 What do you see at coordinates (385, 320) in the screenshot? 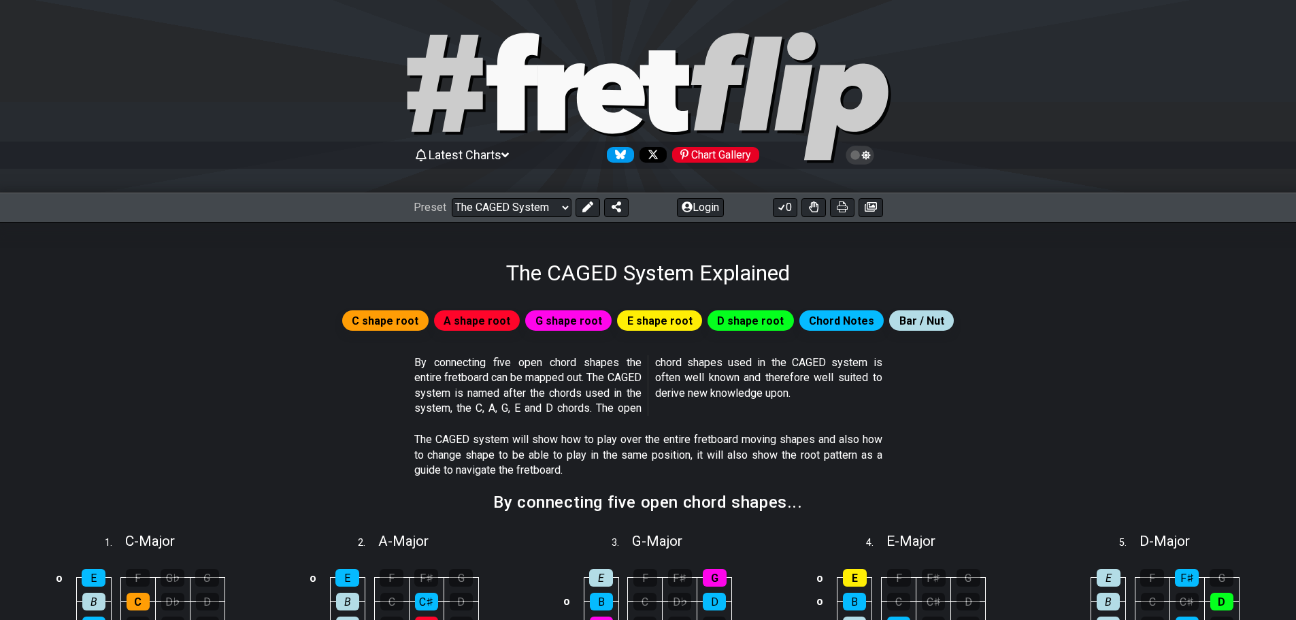
I see `span: C shape root` at bounding box center [385, 320].